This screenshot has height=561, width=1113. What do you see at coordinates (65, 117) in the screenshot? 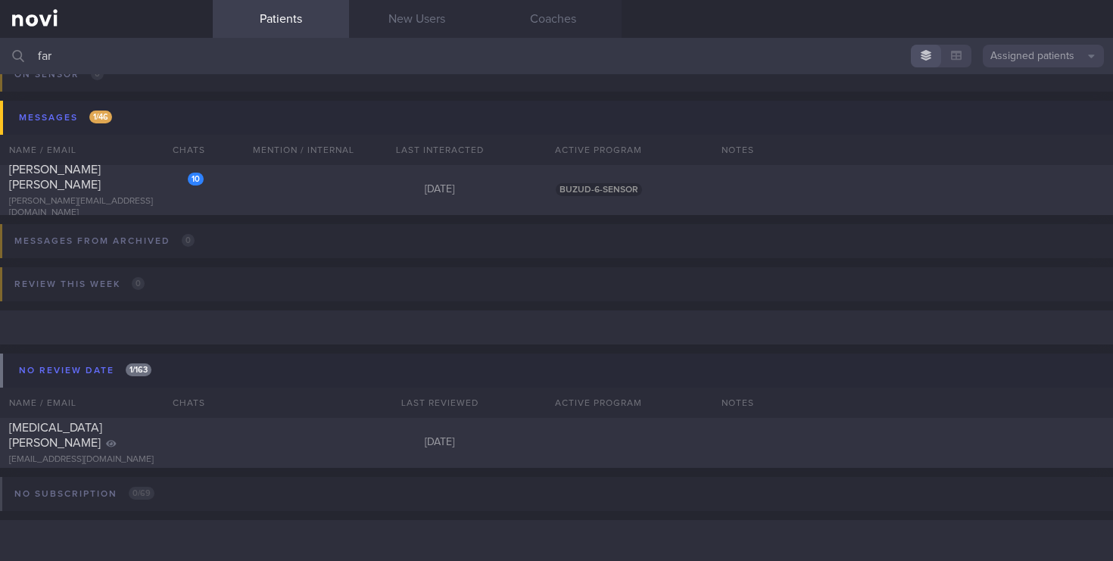
I see `div: Messages` at bounding box center [65, 117].